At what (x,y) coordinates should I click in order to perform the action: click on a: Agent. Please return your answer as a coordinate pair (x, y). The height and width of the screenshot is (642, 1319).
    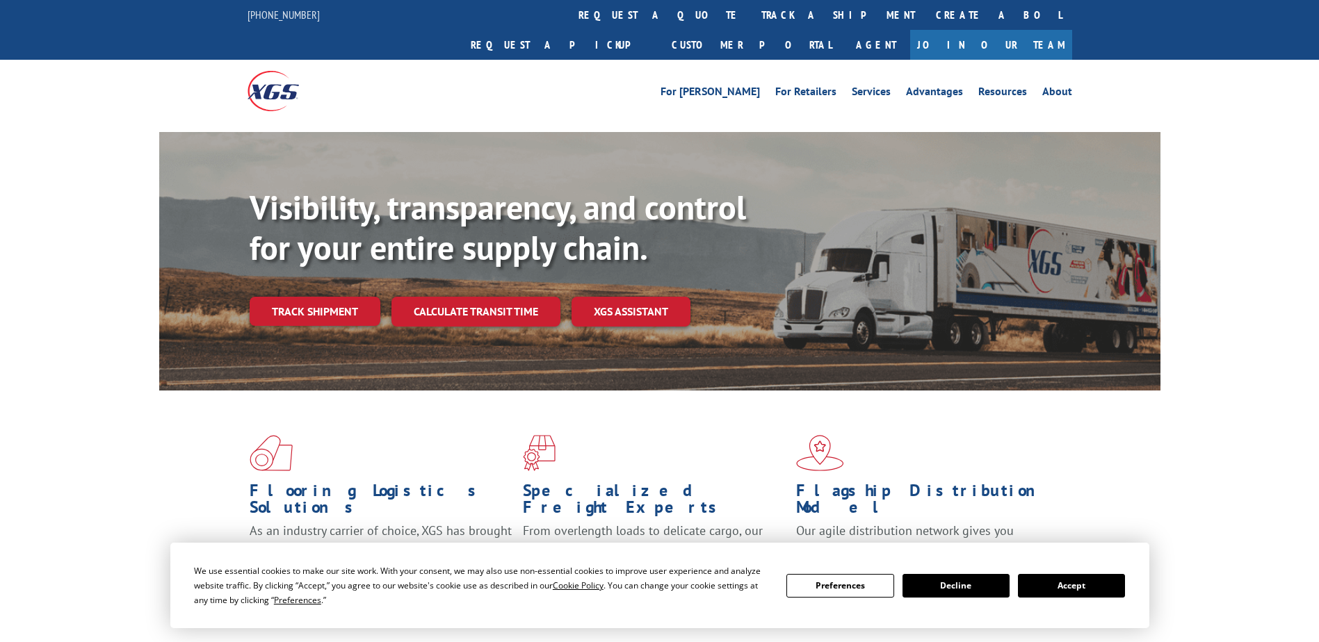
    Looking at the image, I should click on (876, 44).